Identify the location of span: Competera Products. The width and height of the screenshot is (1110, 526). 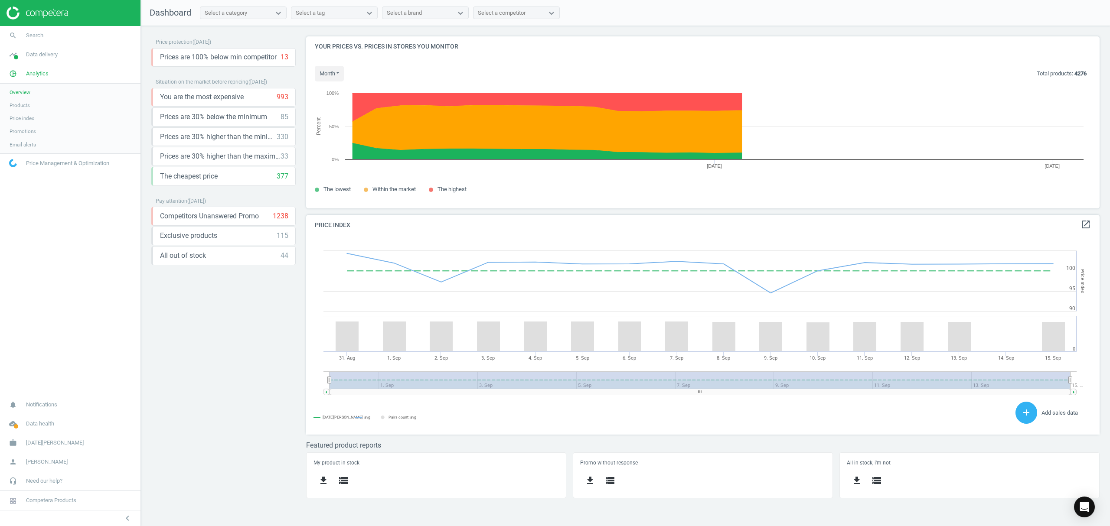
(51, 501).